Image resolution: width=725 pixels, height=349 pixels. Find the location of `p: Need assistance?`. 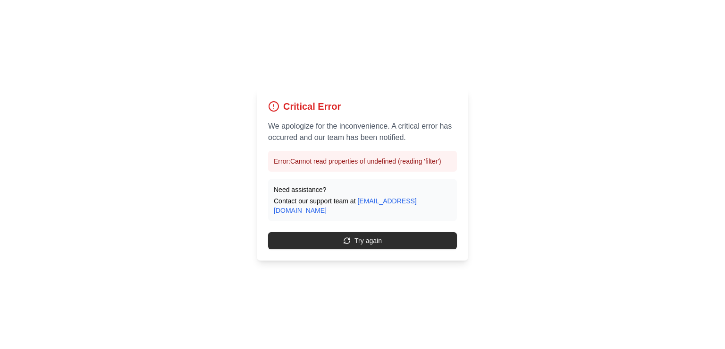

p: Need assistance? is located at coordinates (363, 189).